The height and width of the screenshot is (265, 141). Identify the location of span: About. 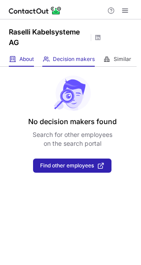
(26, 59).